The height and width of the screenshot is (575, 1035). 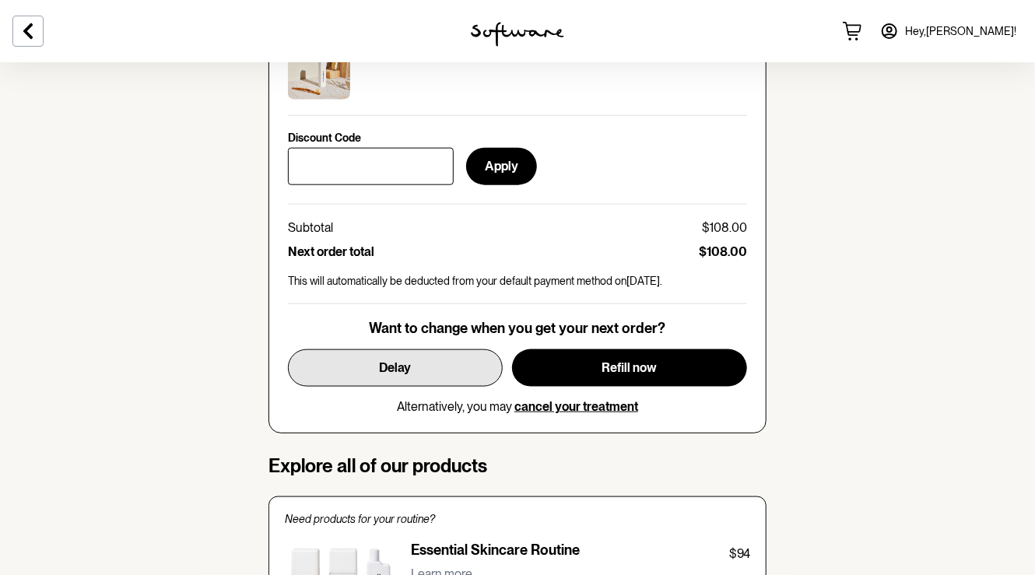 What do you see at coordinates (324, 138) in the screenshot?
I see `p: Discount Code` at bounding box center [324, 138].